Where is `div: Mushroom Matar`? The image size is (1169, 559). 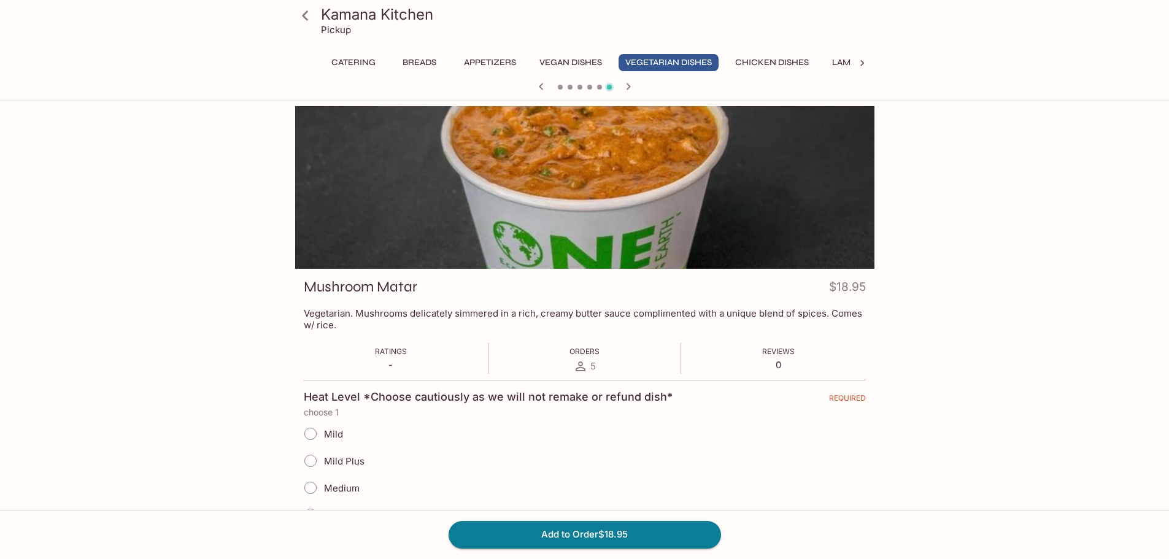 div: Mushroom Matar is located at coordinates (585, 187).